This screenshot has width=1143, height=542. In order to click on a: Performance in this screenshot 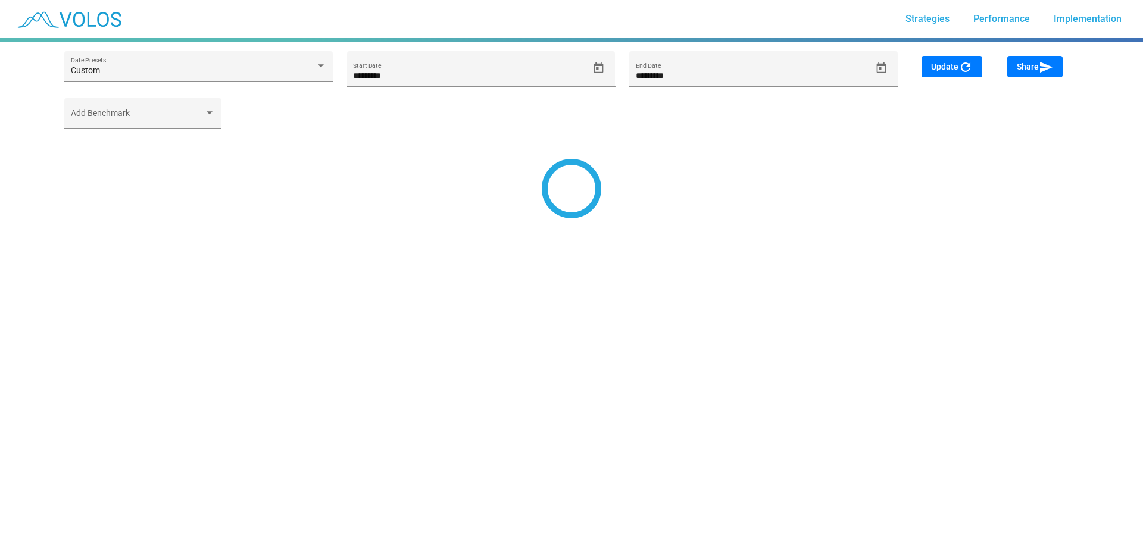, I will do `click(1001, 19)`.